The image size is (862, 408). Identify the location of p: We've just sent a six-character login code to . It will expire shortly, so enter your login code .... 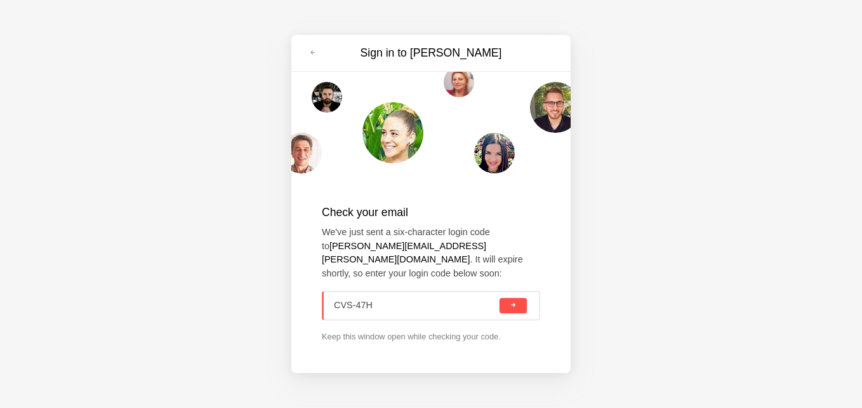
(431, 253).